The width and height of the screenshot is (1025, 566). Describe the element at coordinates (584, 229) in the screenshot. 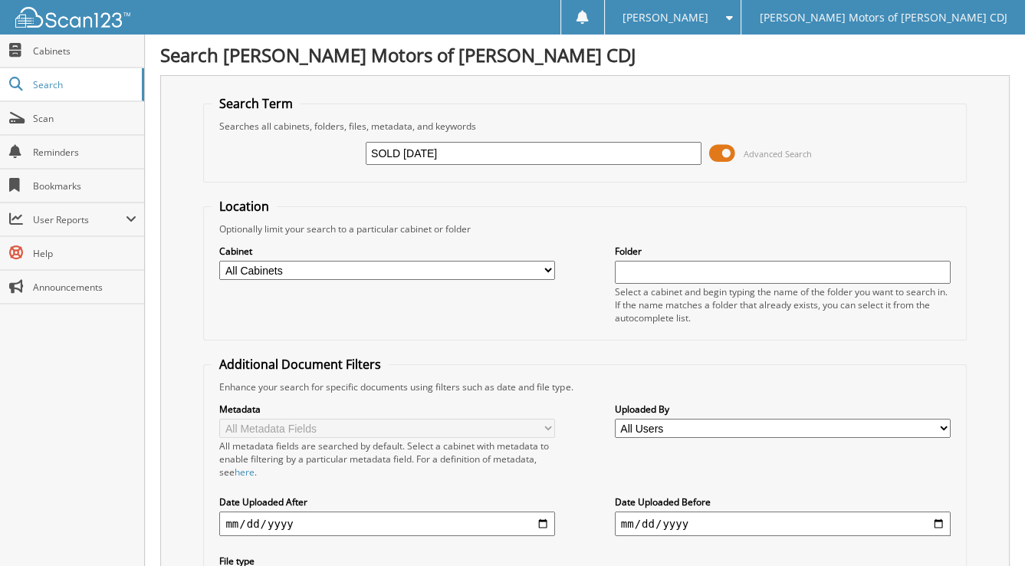

I see `div: Optionally limit your search to a particular cabinet or folder` at that location.